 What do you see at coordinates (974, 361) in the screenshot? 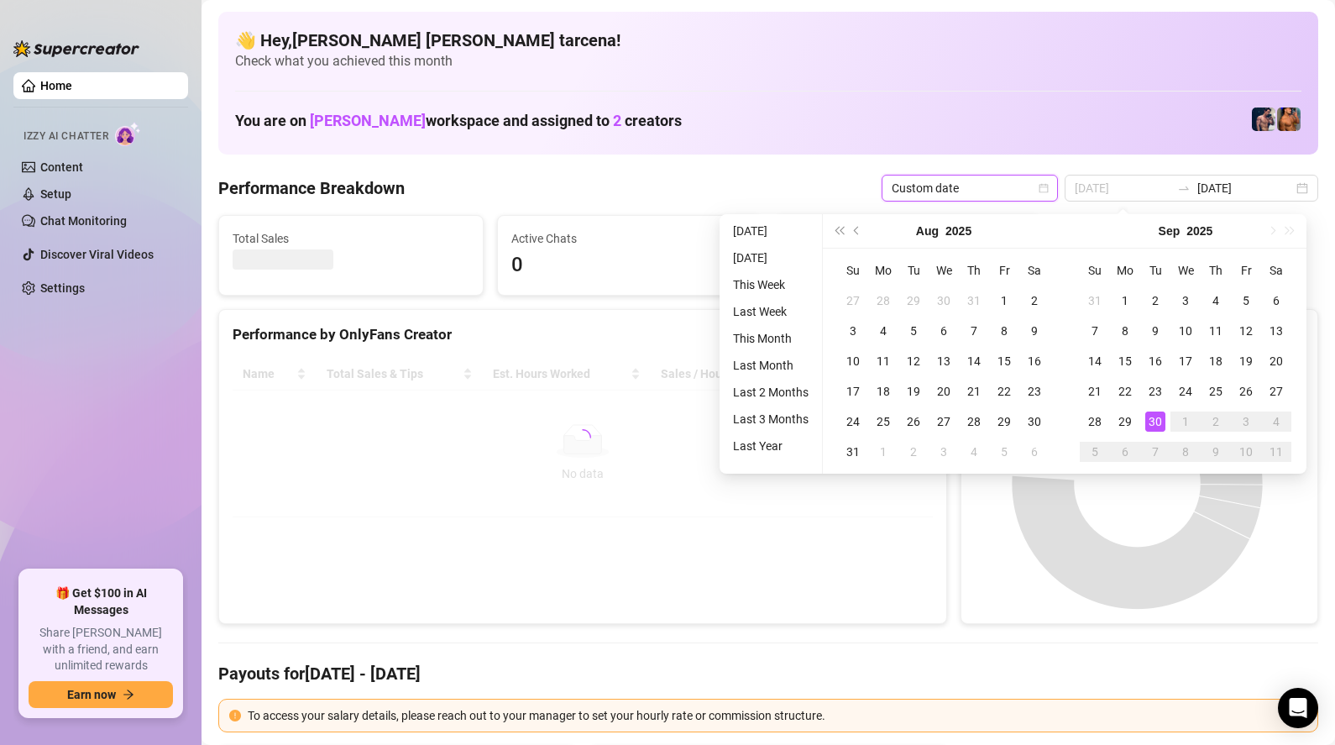
I see `td: 2025-08-14` at bounding box center [974, 361].